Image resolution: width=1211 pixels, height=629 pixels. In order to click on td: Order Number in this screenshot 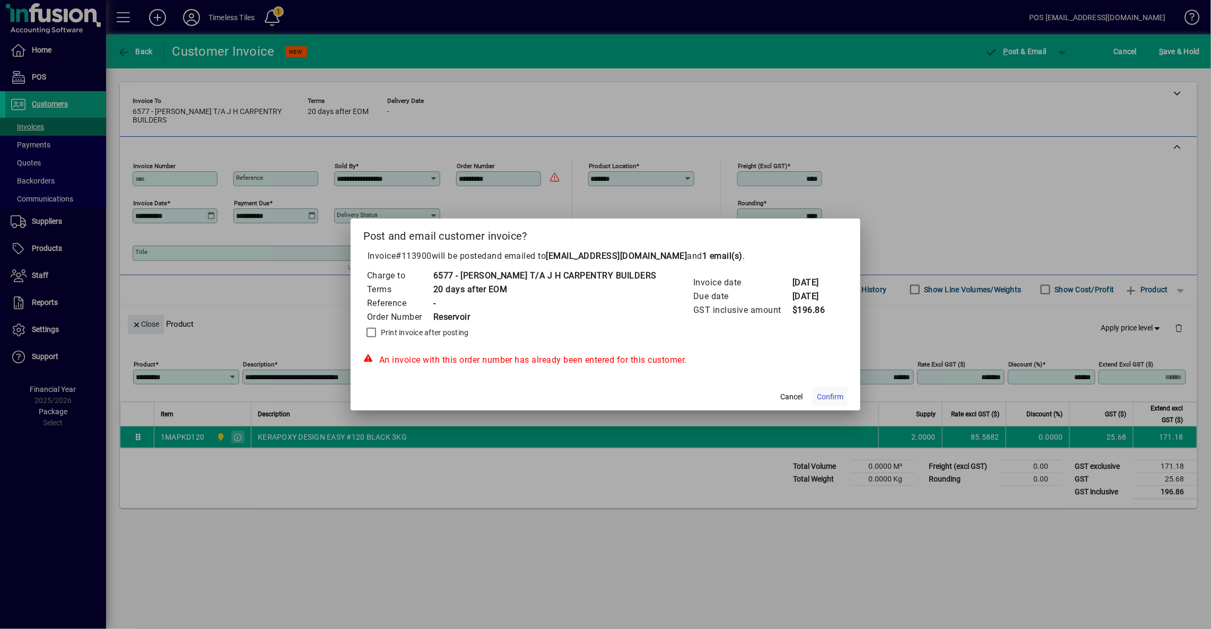, I will do `click(399, 317)`.